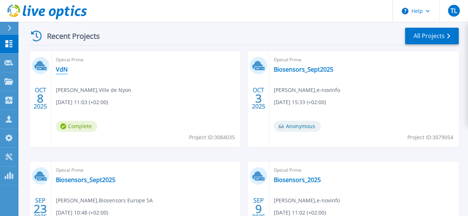 This screenshot has height=216, width=468. I want to click on a: All Projects, so click(432, 36).